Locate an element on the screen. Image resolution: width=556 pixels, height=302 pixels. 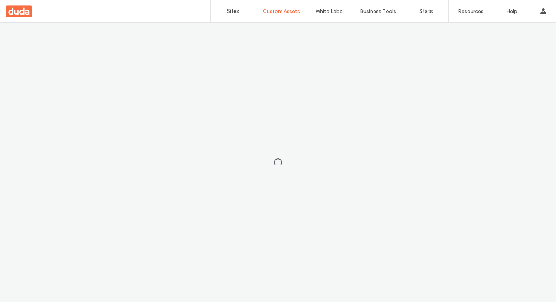
label: Business Tools is located at coordinates (378, 11).